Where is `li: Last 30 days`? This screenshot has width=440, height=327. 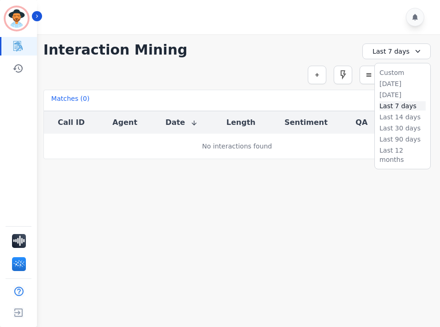 li: Last 30 days is located at coordinates (403, 128).